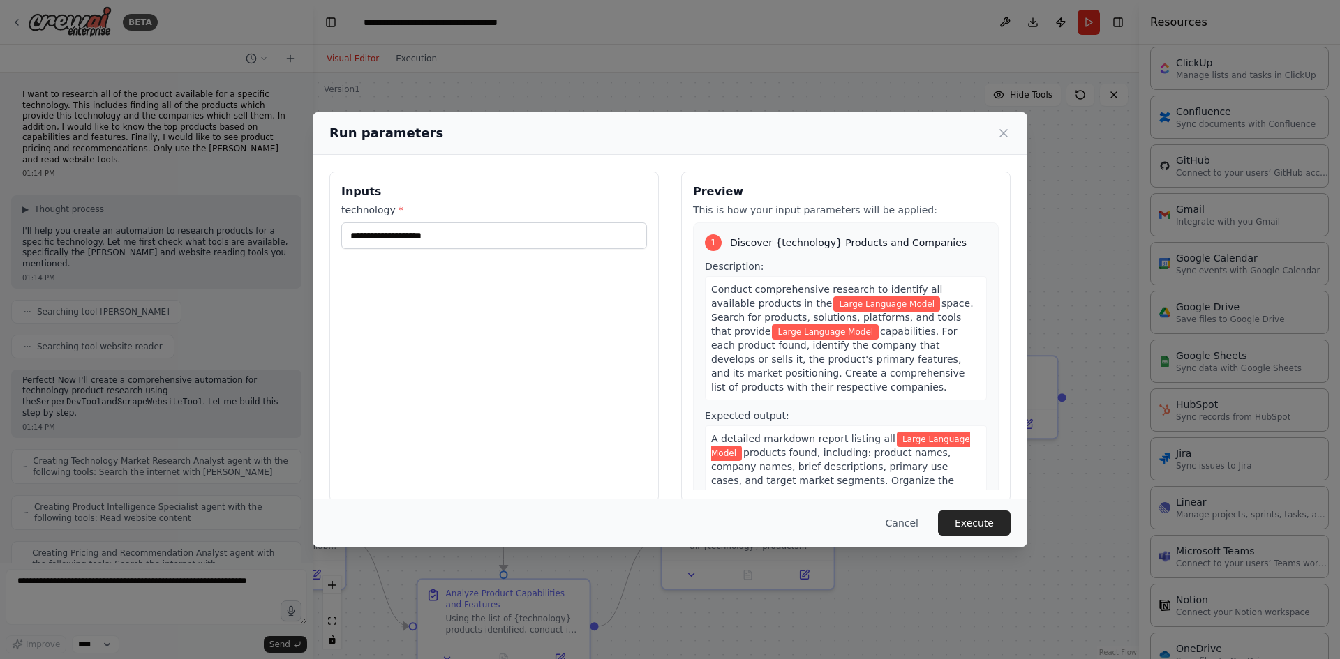  Describe the element at coordinates (846, 210) in the screenshot. I see `p: This is how your input parameters will be applied:` at that location.